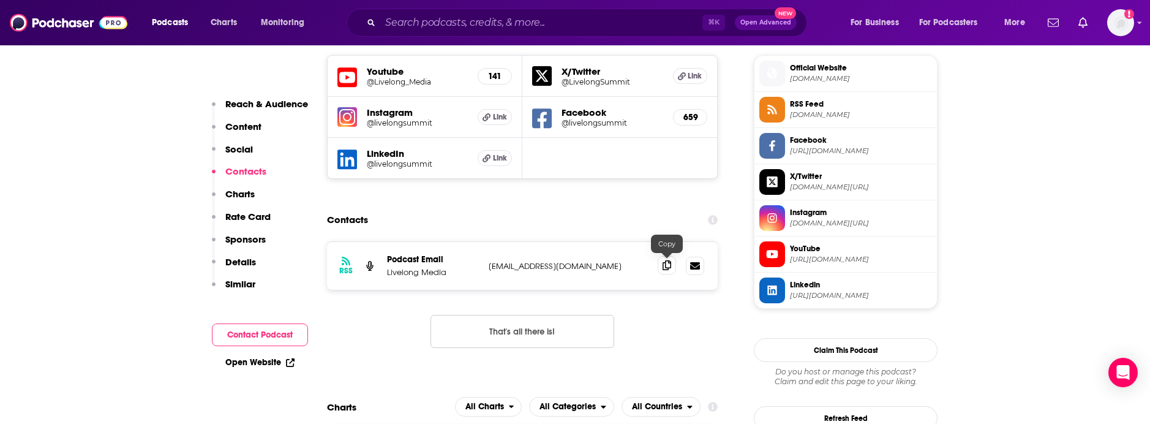 The height and width of the screenshot is (424, 1150). I want to click on button: Social, so click(232, 154).